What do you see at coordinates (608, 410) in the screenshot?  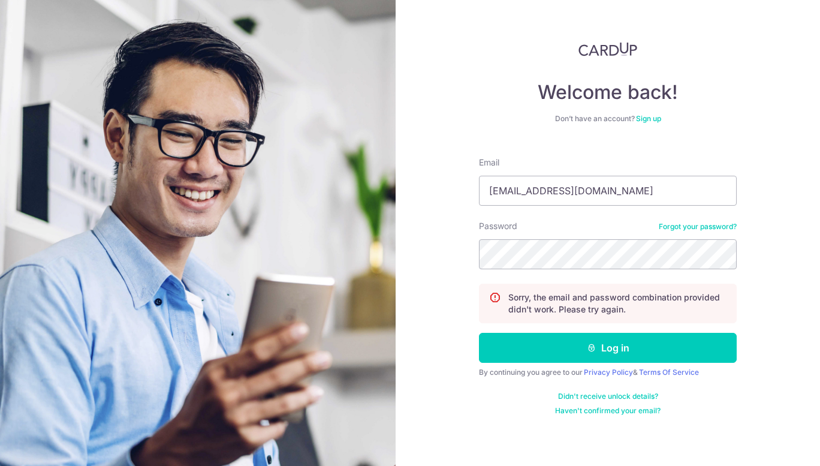 I see `a: Haven't confirmed your email?` at bounding box center [608, 410].